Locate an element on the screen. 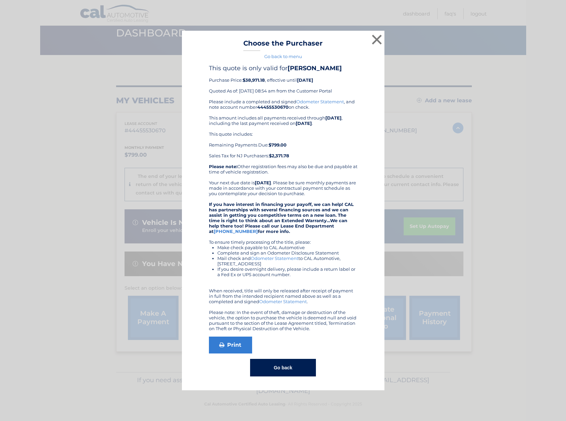 Image resolution: width=566 pixels, height=421 pixels. b: $2,371.78 is located at coordinates (279, 156).